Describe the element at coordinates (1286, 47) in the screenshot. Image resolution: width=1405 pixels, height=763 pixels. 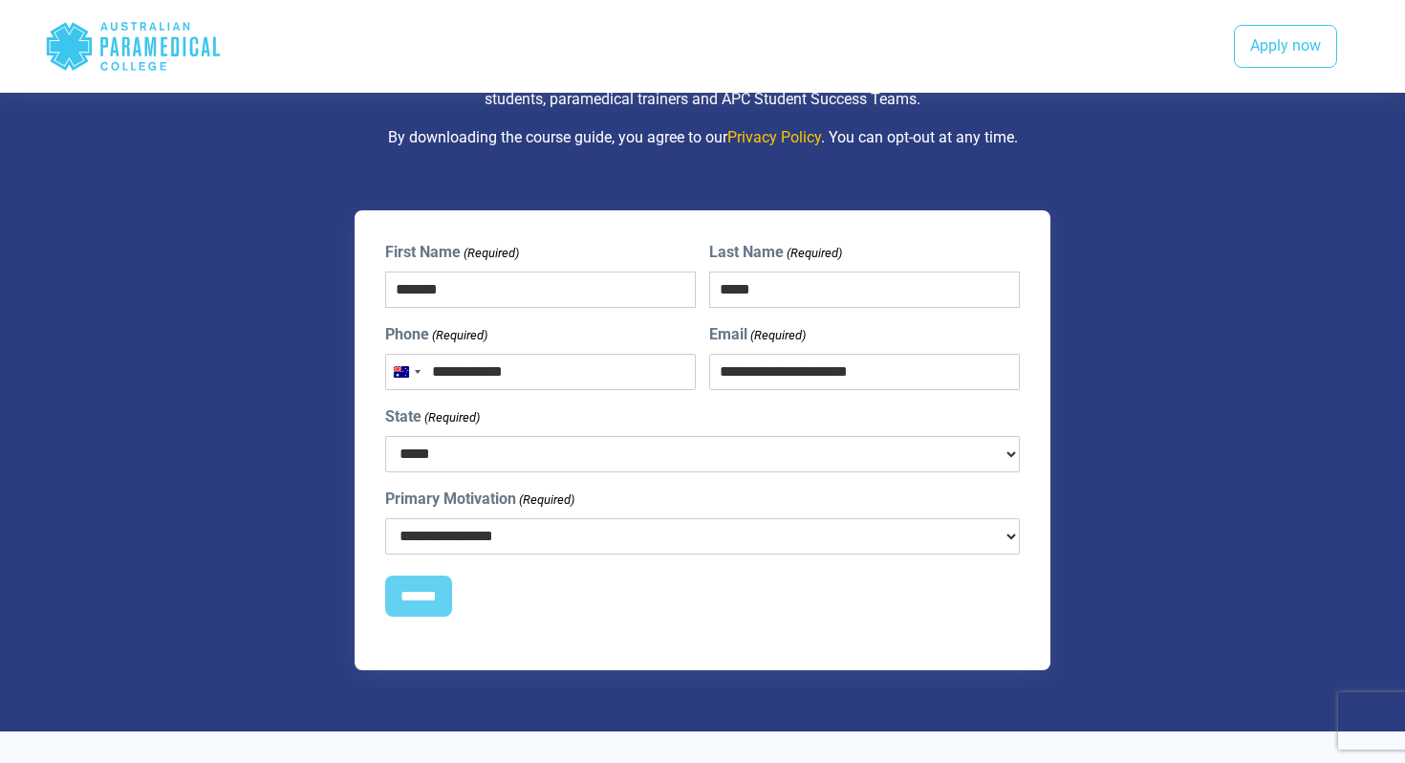
I see `a: Apply now` at that location.